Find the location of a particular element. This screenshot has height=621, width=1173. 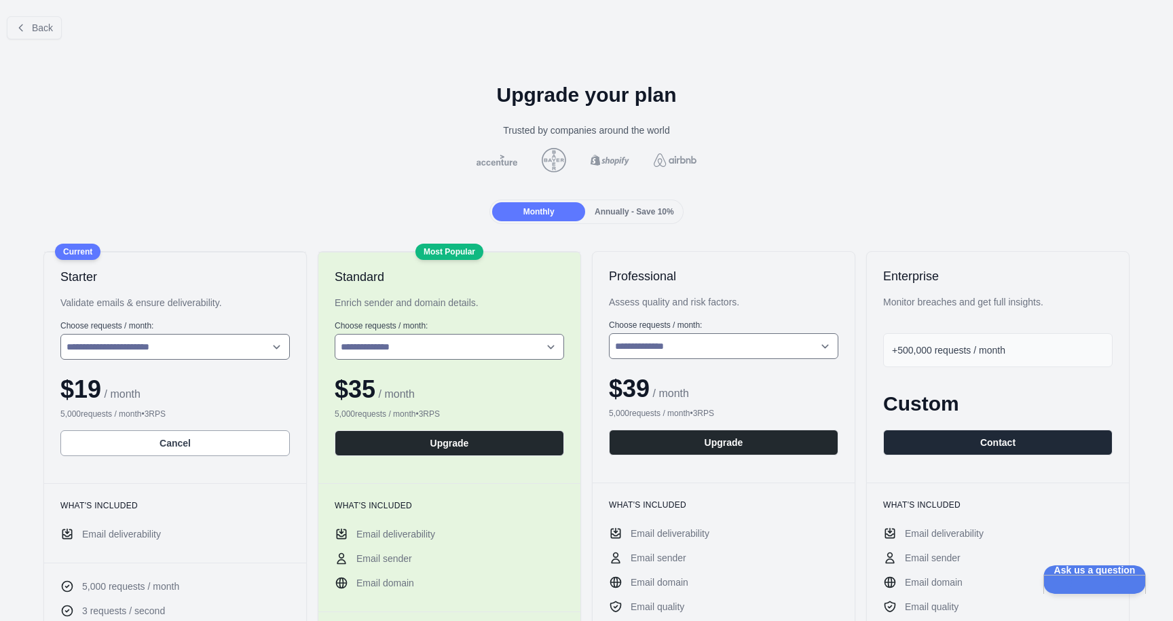

span: Monthly is located at coordinates (539, 212).